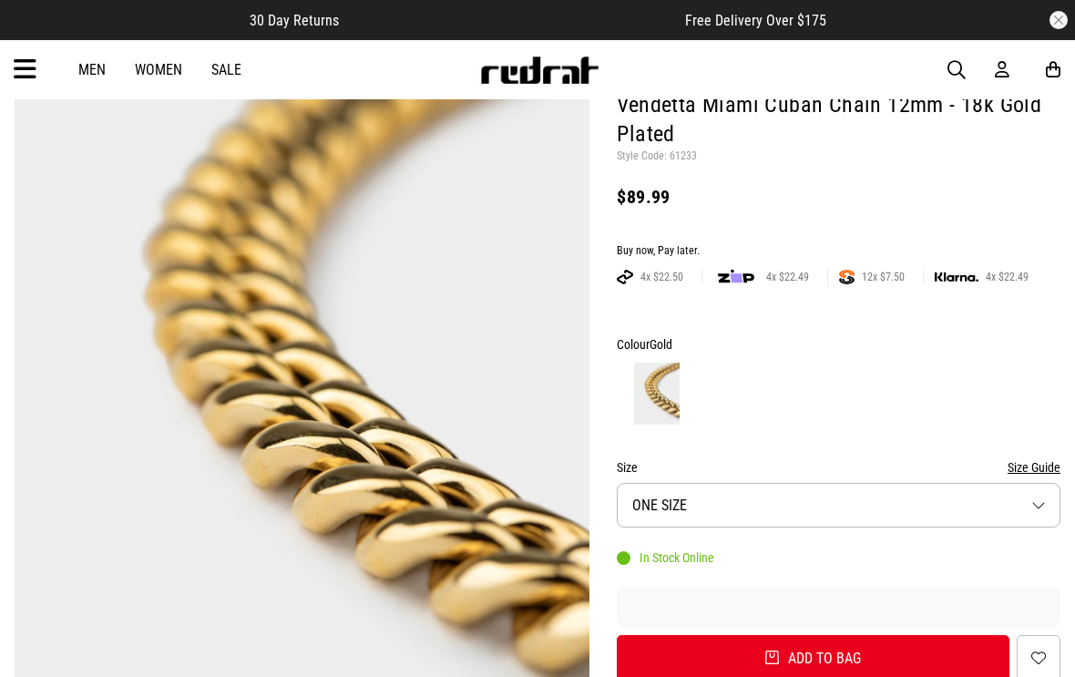 This screenshot has width=1075, height=677. What do you see at coordinates (838, 251) in the screenshot?
I see `div: Buy now, Pay later.` at bounding box center [838, 251].